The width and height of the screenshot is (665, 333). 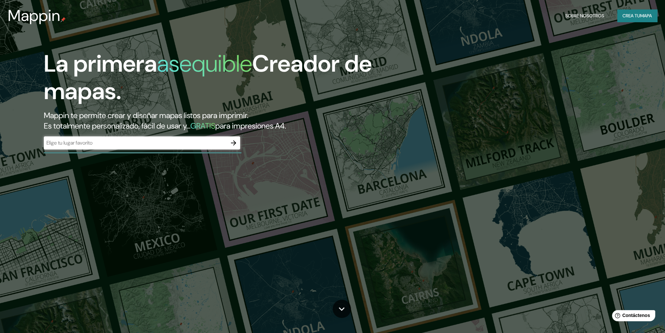 What do you see at coordinates (100, 63) in the screenshot?
I see `font: La primera` at bounding box center [100, 63].